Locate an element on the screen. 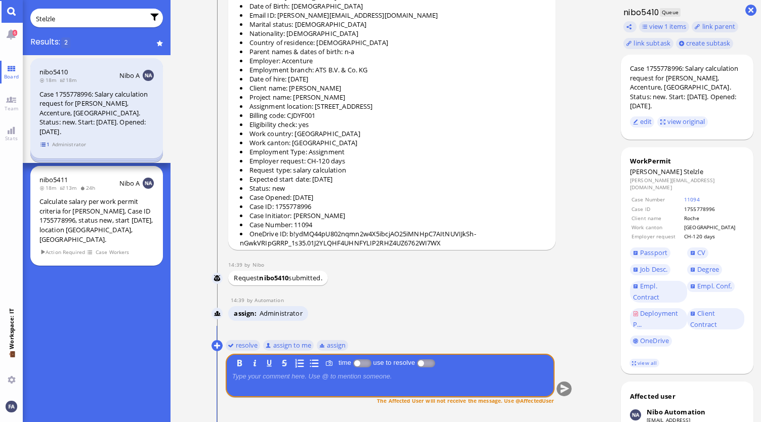 This screenshot has width=761, height=422. span: Empl. Conf. is located at coordinates (714, 286).